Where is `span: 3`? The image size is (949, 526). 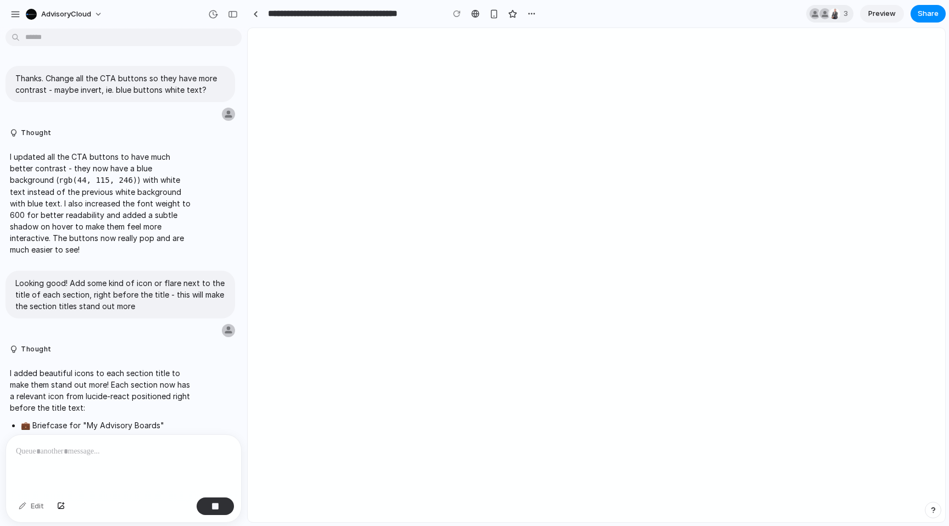 span: 3 is located at coordinates (848, 14).